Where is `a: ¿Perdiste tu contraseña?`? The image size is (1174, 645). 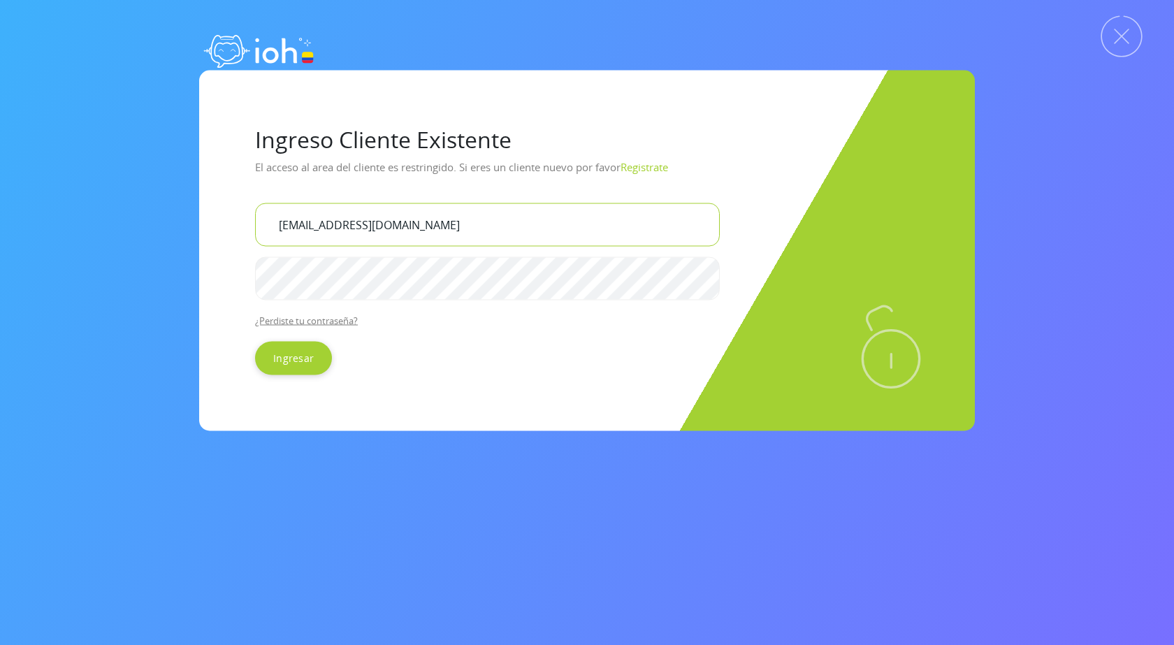
a: ¿Perdiste tu contraseña? is located at coordinates (306, 320).